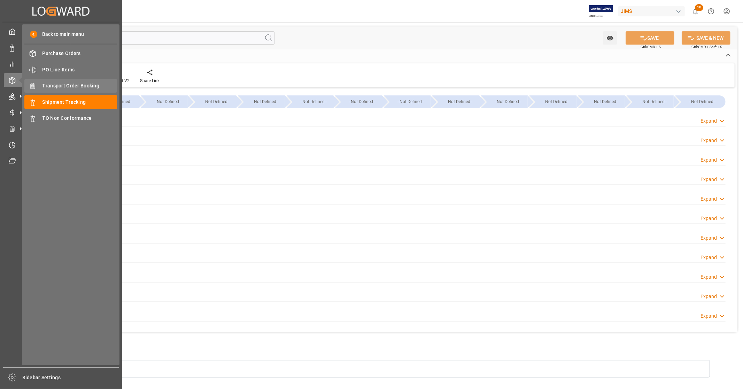 This screenshot has height=389, width=743. I want to click on span: 10, so click(699, 8).